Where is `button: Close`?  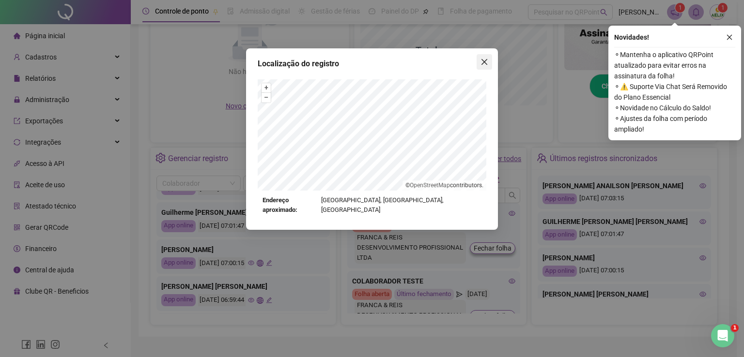 button: Close is located at coordinates (484, 62).